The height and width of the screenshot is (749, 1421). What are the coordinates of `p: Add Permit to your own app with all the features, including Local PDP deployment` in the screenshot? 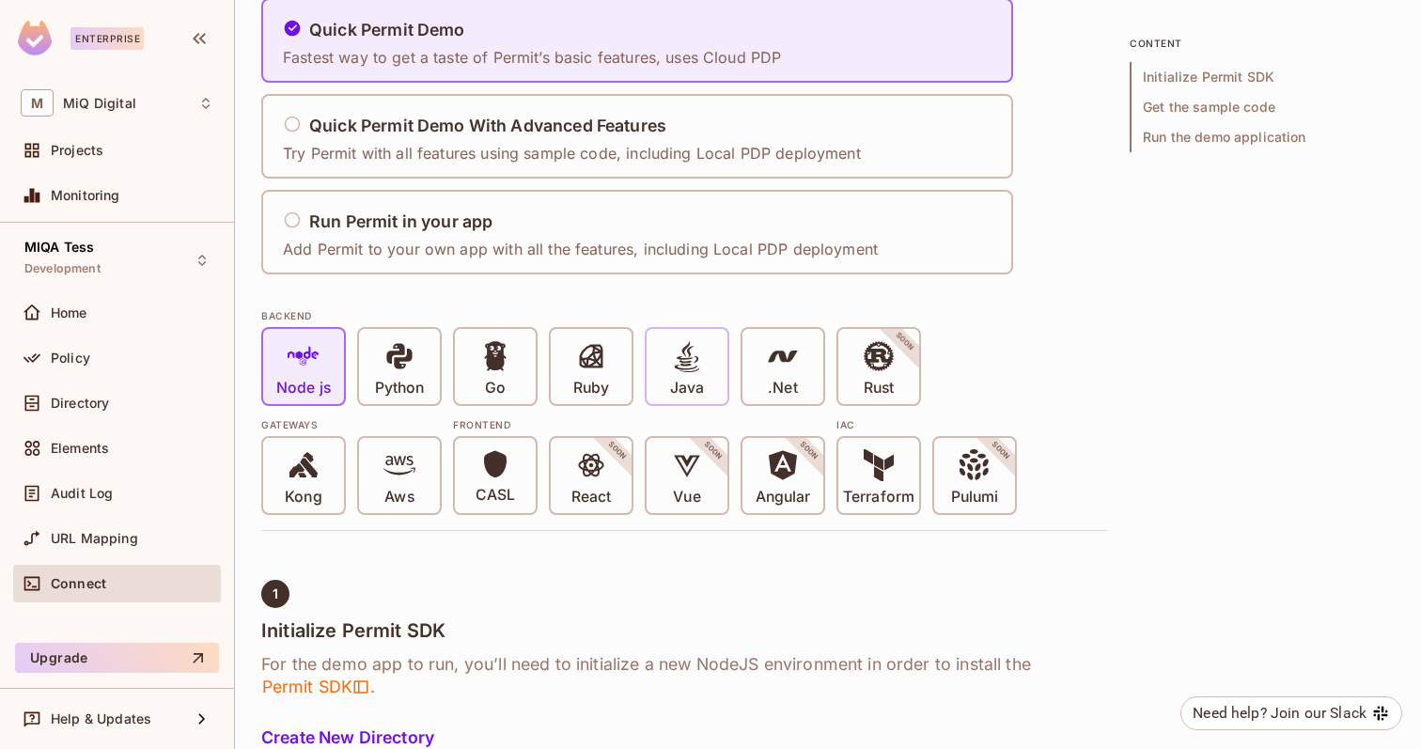 It's located at (580, 249).